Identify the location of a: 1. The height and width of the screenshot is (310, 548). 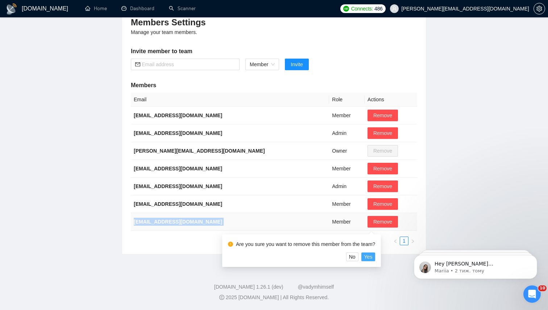
(404, 241).